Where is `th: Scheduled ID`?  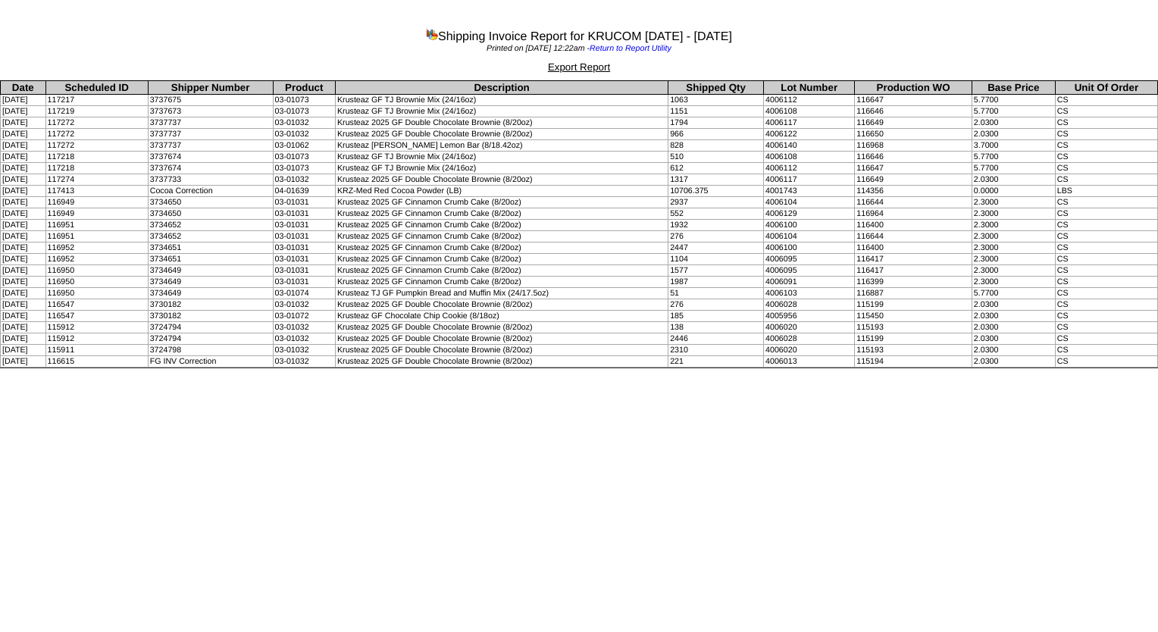
th: Scheduled ID is located at coordinates (96, 88).